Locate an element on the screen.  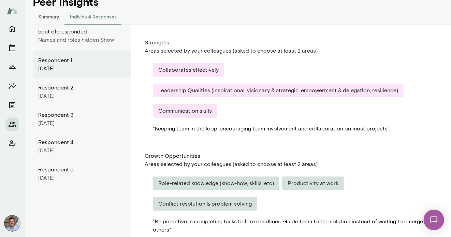
button: Insights is located at coordinates (12, 86).